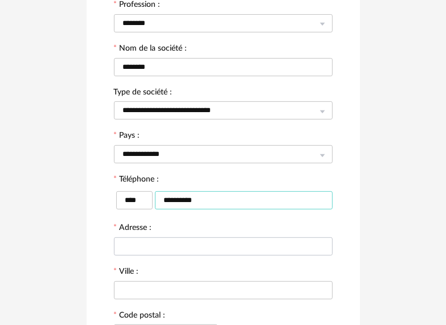  What do you see at coordinates (150, 50) in the screenshot?
I see `label: Nom de la société :` at bounding box center [150, 50].